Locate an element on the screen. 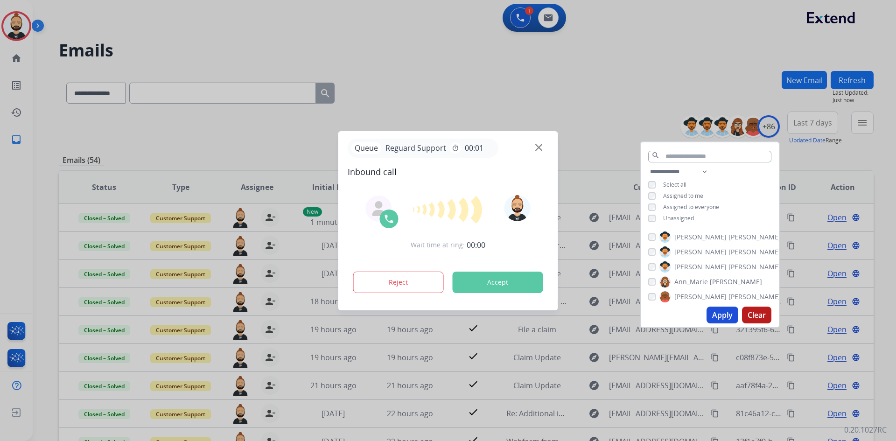  span: Assigned to everyone is located at coordinates (691, 207).